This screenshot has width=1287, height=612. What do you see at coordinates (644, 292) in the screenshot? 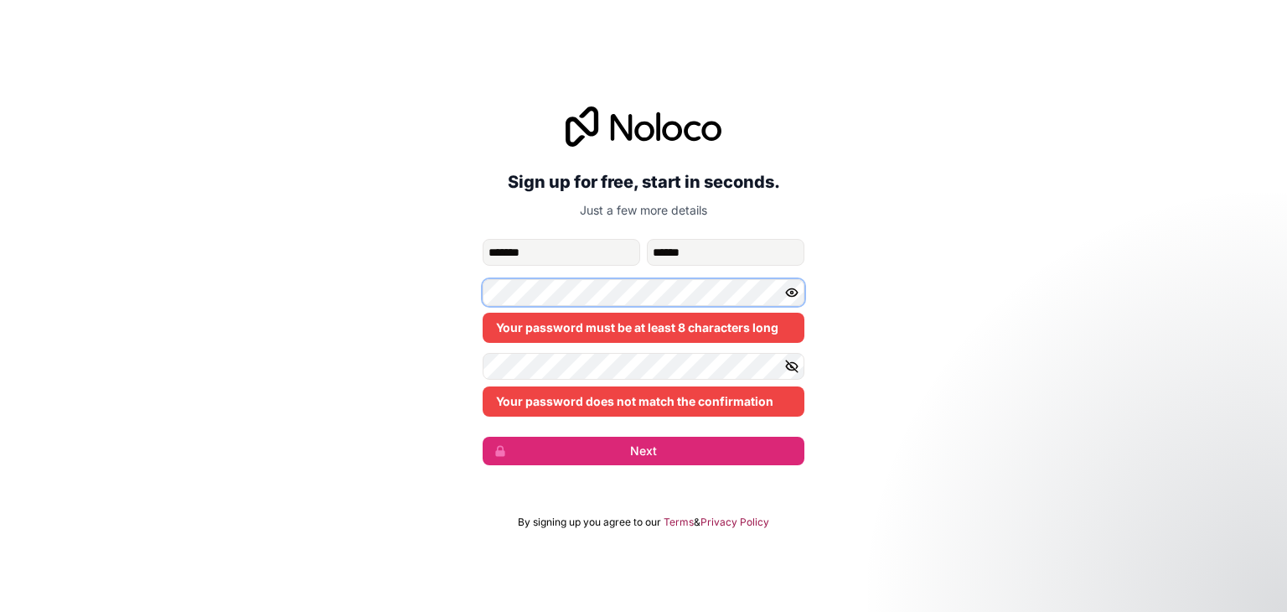
I see `input: Password` at bounding box center [644, 292].